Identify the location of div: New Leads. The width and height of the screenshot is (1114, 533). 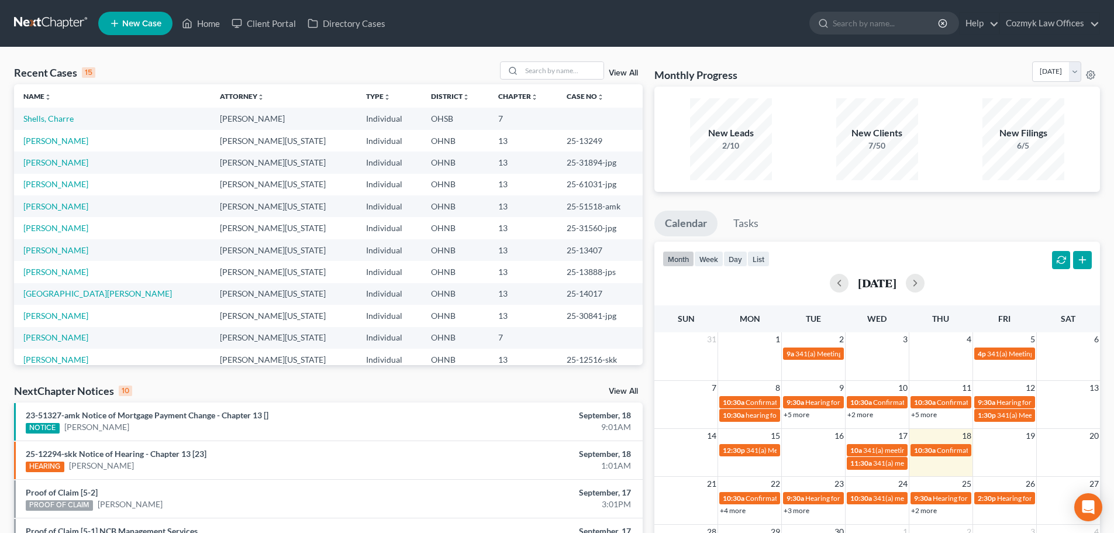
(731, 133).